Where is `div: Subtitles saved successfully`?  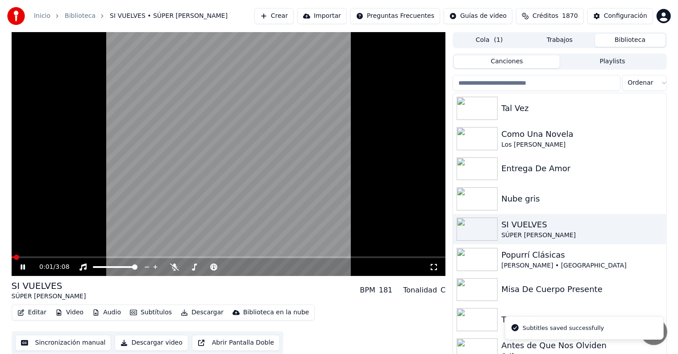
div: Subtitles saved successfully is located at coordinates (563, 328).